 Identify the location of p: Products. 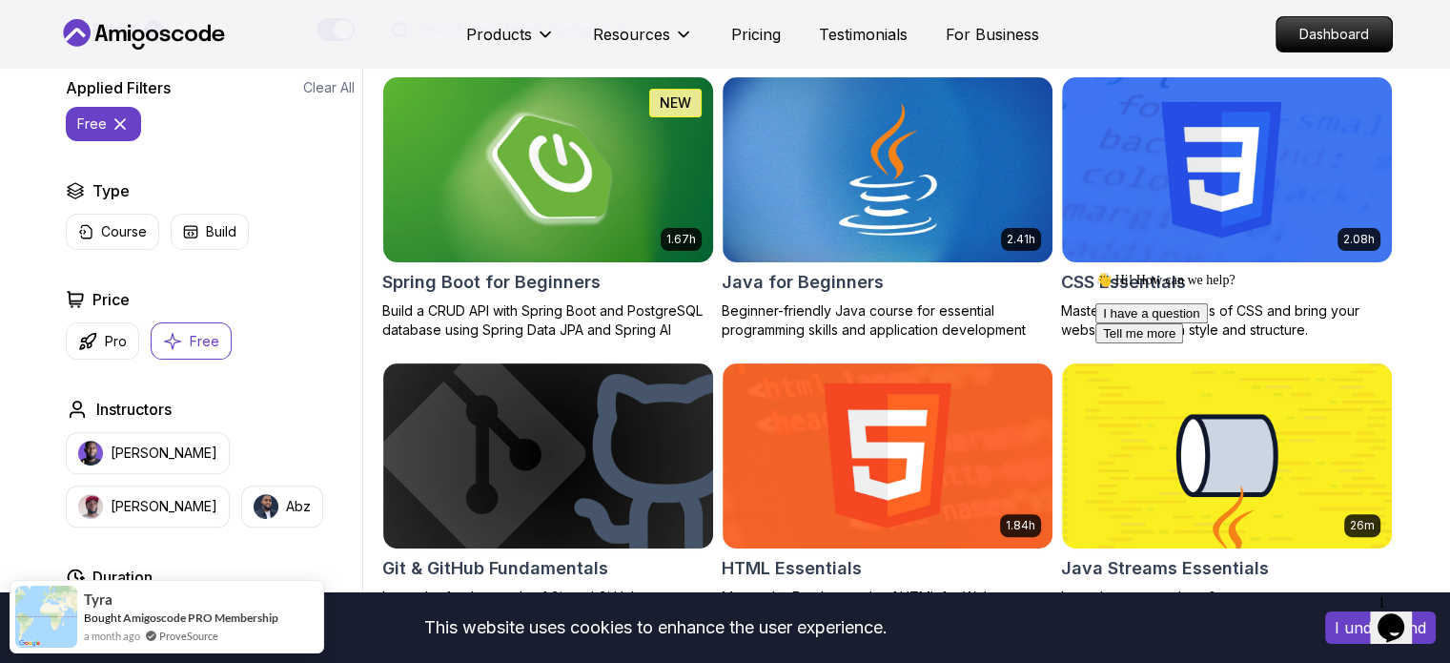
(499, 34).